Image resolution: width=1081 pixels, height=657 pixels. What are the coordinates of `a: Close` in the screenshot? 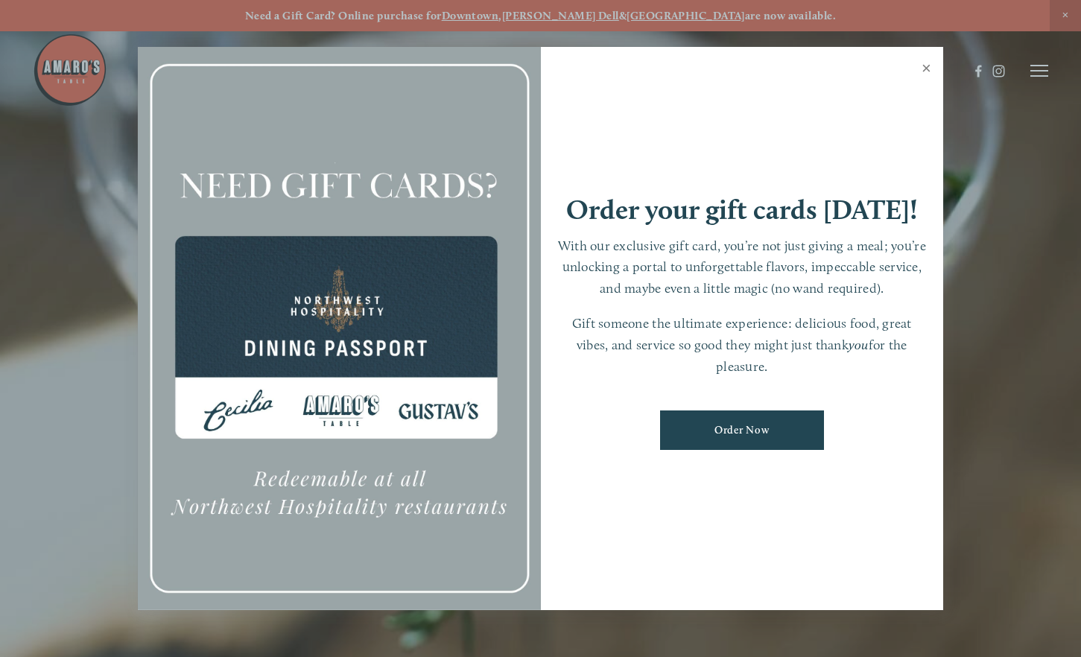 It's located at (926, 70).